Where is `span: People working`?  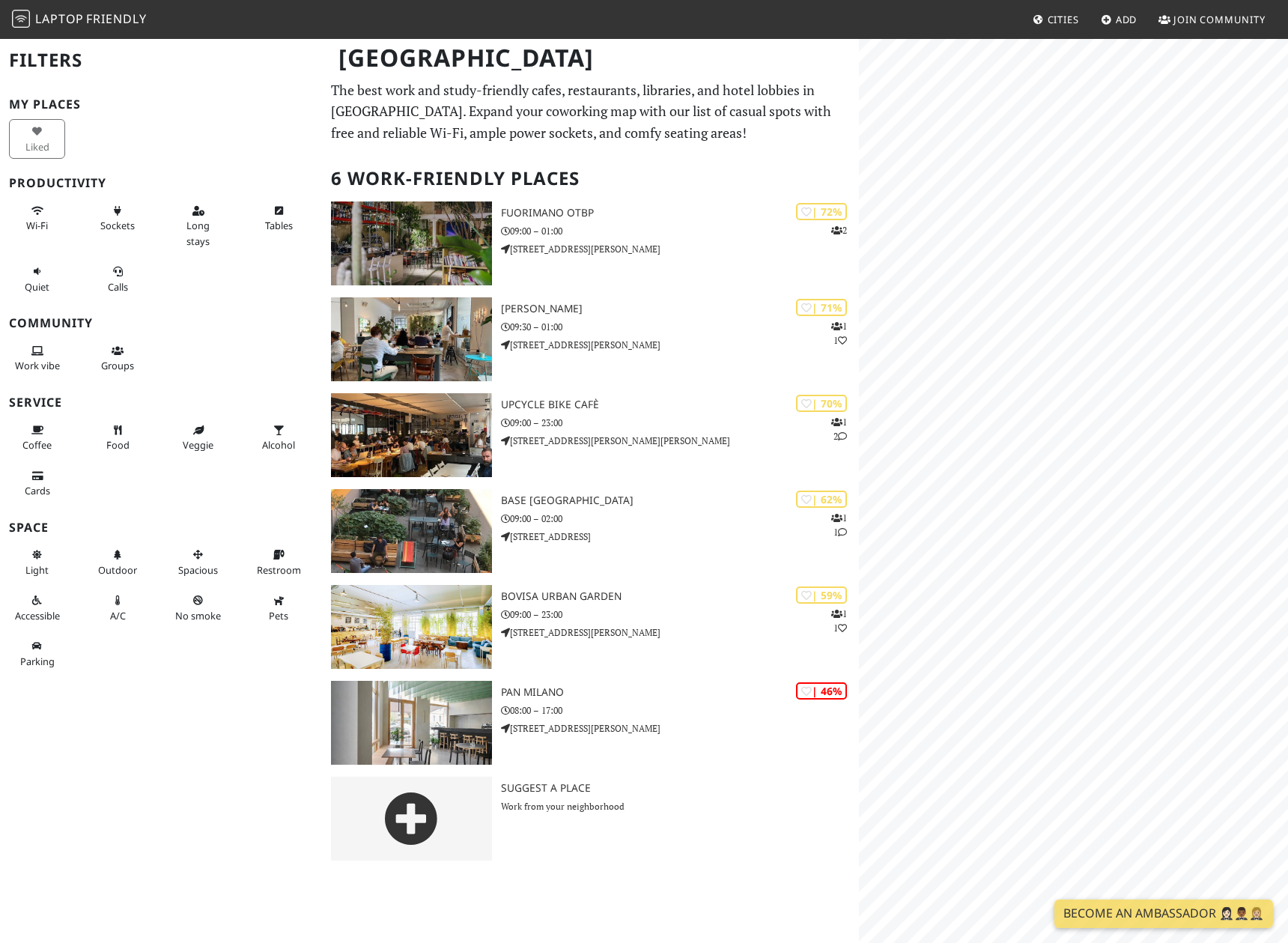 span: People working is located at coordinates (38, 366).